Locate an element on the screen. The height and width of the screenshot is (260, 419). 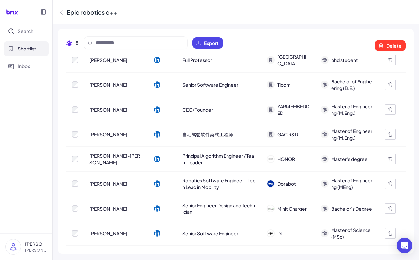
button: Search is located at coordinates (26, 31).